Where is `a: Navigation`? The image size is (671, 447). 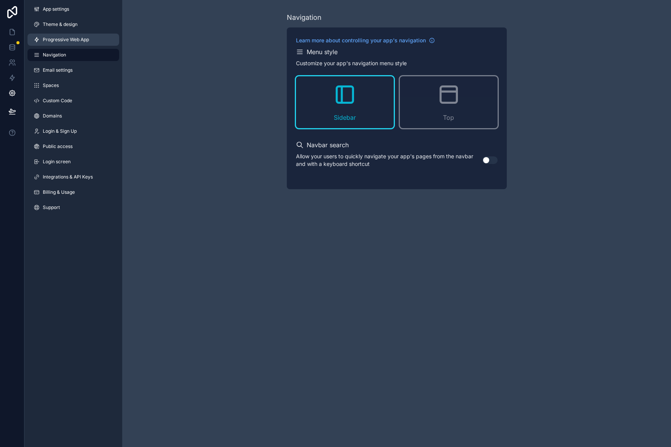 a: Navigation is located at coordinates (73, 55).